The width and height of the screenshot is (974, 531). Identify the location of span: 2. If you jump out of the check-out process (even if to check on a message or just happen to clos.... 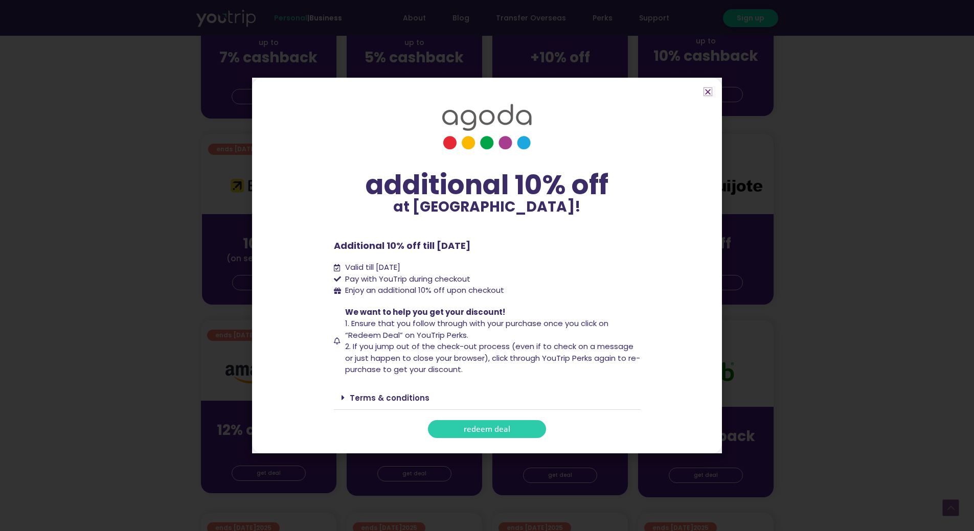
(492, 358).